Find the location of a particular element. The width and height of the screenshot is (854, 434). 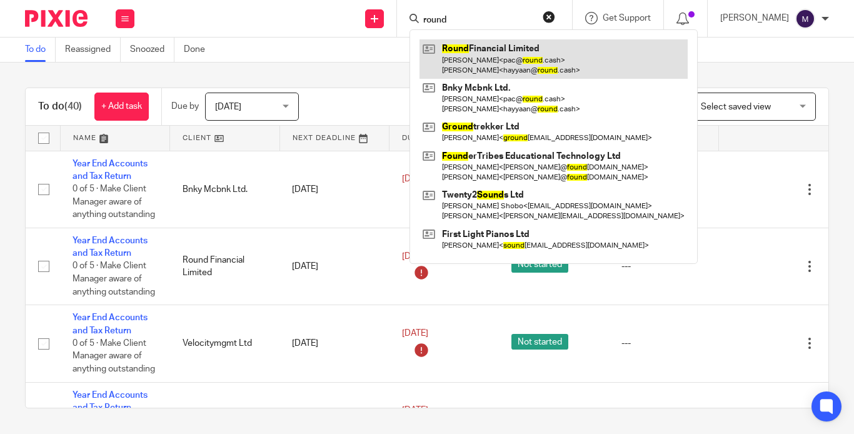

img: svg%3E is located at coordinates (805, 19).